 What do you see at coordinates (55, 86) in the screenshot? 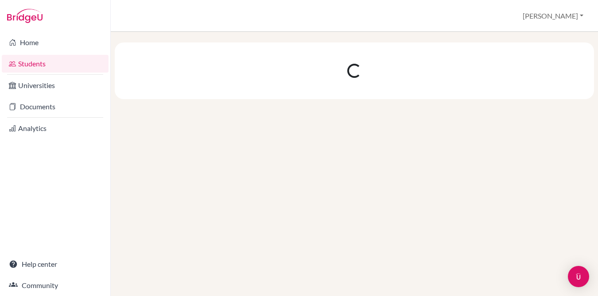
I see `a: Universities` at bounding box center [55, 86].